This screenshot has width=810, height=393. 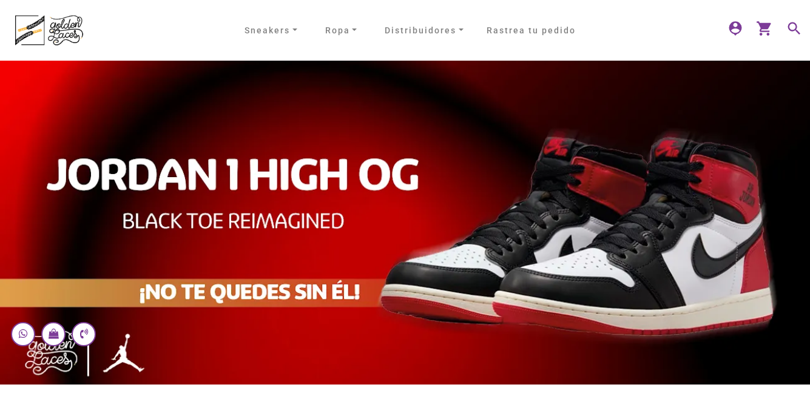 What do you see at coordinates (763, 27) in the screenshot?
I see `mat-icon: shopping_cart` at bounding box center [763, 27].